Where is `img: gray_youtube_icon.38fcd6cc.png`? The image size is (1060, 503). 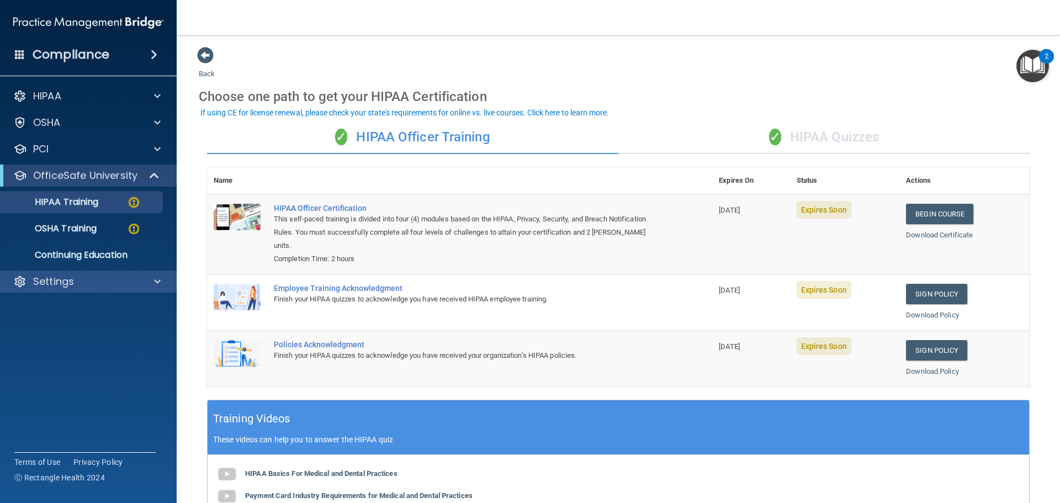
img: gray_youtube_icon.38fcd6cc.png is located at coordinates (227, 474).